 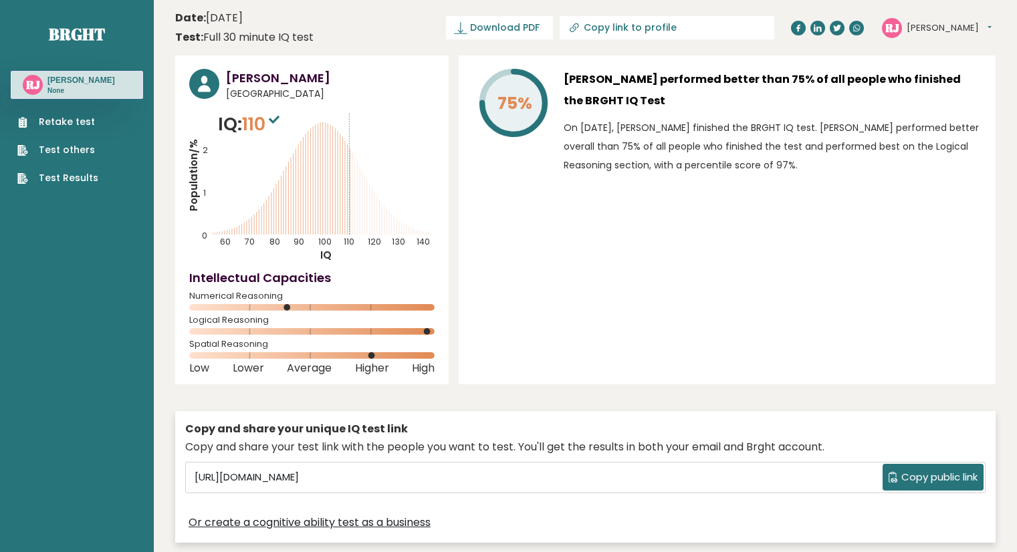 I want to click on tspan: 90, so click(x=299, y=241).